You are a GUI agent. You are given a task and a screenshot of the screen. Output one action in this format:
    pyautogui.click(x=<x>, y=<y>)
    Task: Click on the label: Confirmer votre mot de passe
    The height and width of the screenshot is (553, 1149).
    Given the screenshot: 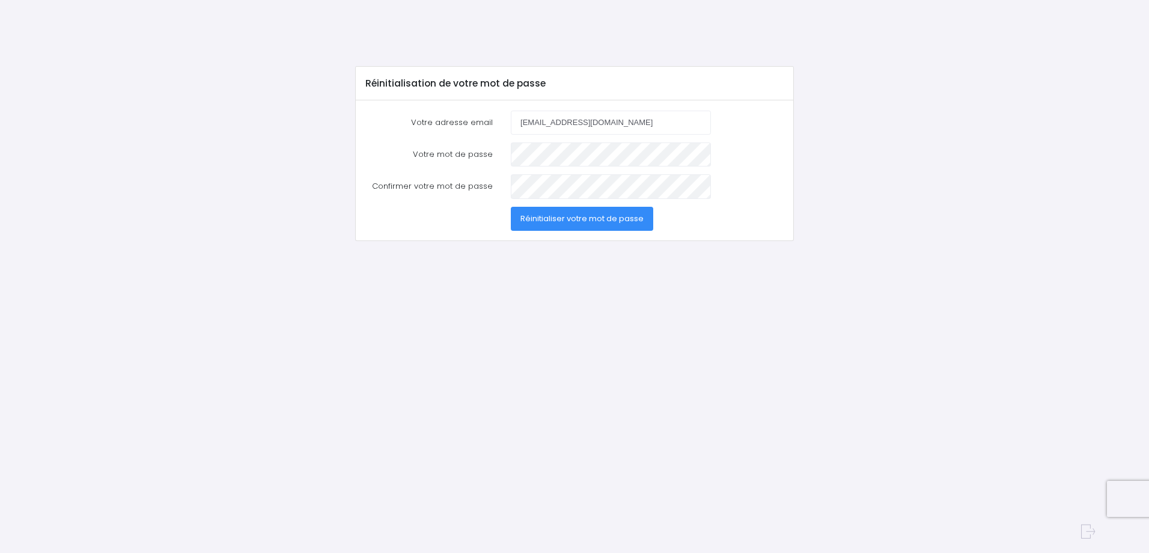 What is the action you would take?
    pyautogui.click(x=429, y=186)
    